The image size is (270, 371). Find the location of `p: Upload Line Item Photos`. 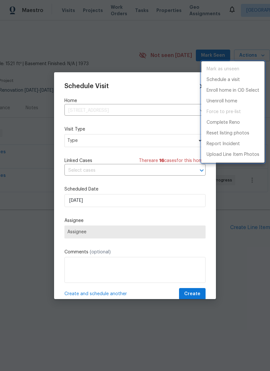

p: Upload Line Item Photos is located at coordinates (233, 155).